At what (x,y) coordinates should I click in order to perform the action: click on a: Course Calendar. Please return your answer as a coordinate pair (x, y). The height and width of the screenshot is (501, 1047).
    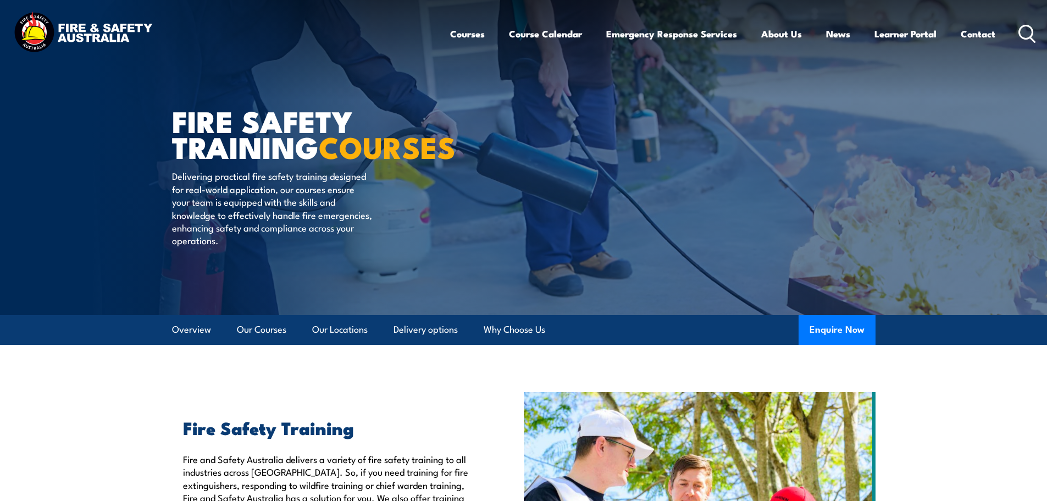
    Looking at the image, I should click on (545, 34).